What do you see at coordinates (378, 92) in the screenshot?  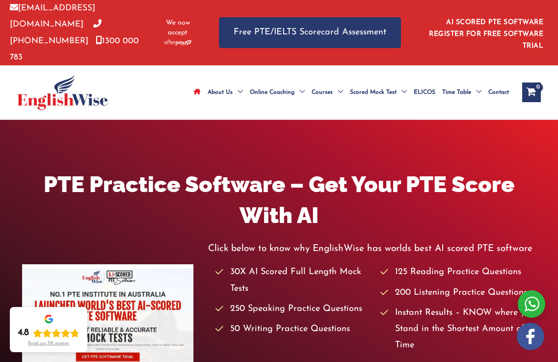 I see `a: Scored Mock TestMenu Toggle` at bounding box center [378, 92].